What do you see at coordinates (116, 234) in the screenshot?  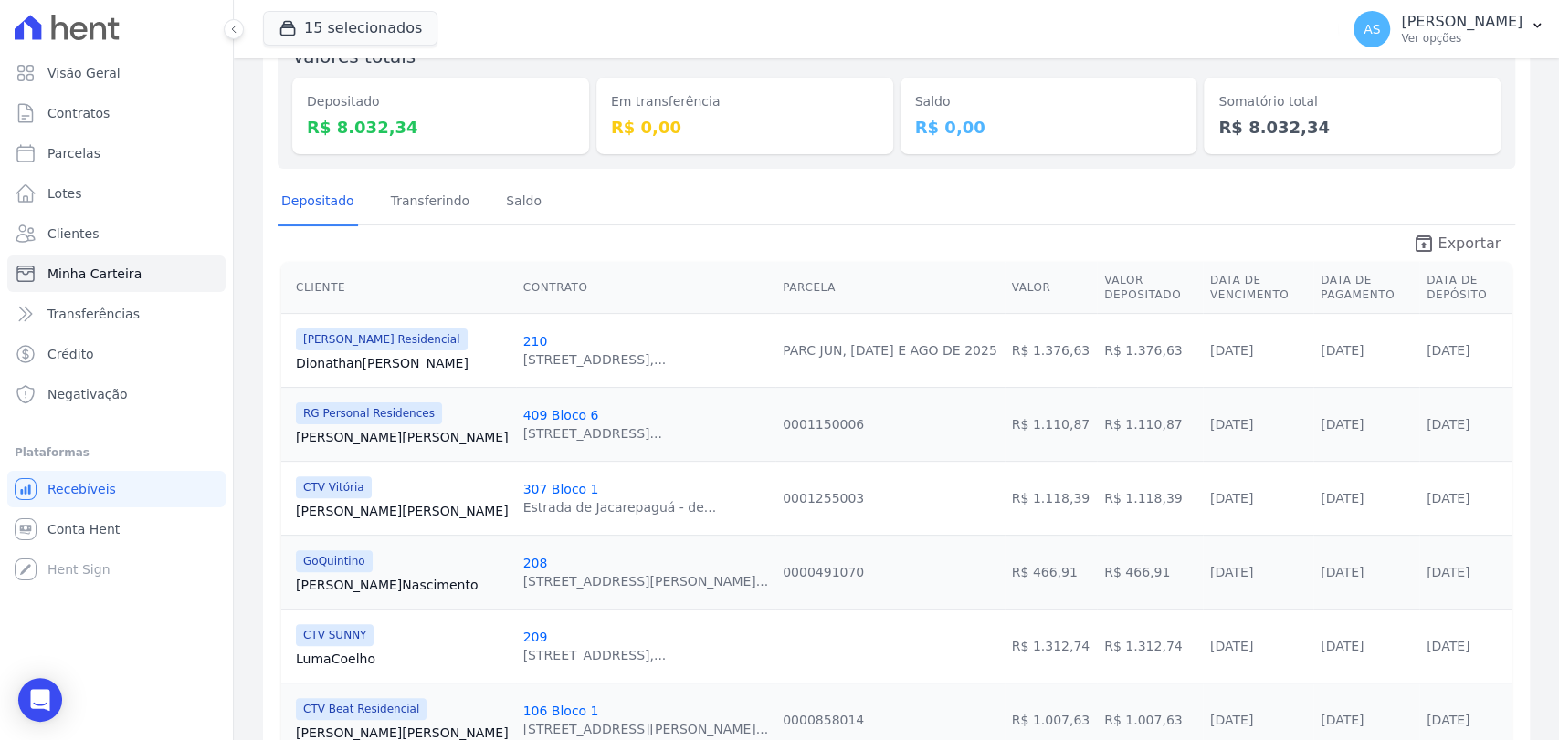 I see `a: Clientes` at bounding box center [116, 234].